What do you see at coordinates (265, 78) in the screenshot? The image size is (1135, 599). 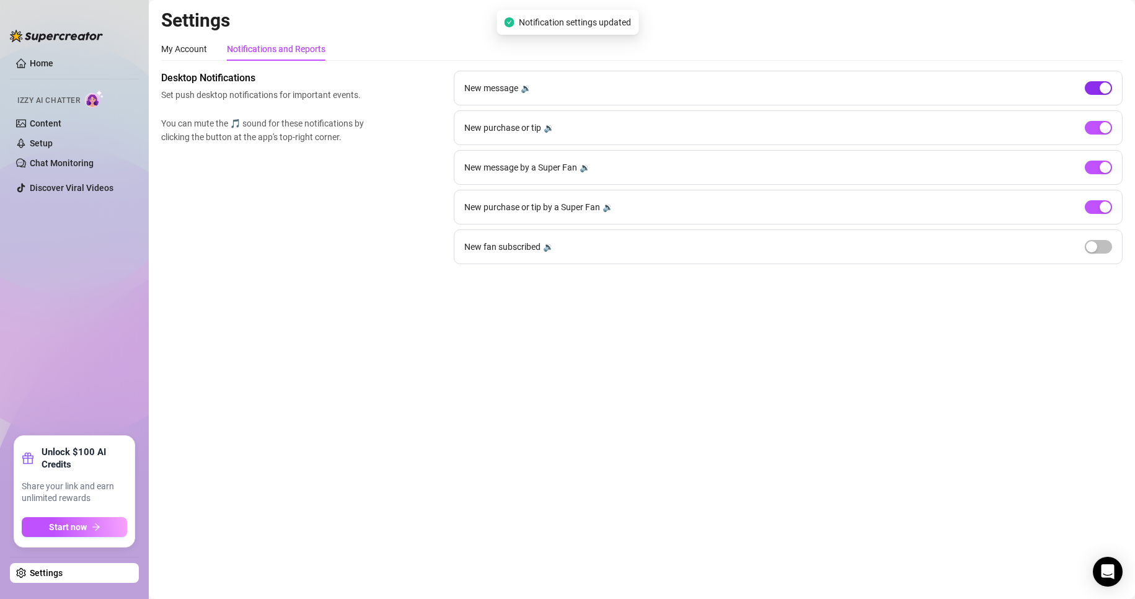 I see `span: Desktop Notifications` at bounding box center [265, 78].